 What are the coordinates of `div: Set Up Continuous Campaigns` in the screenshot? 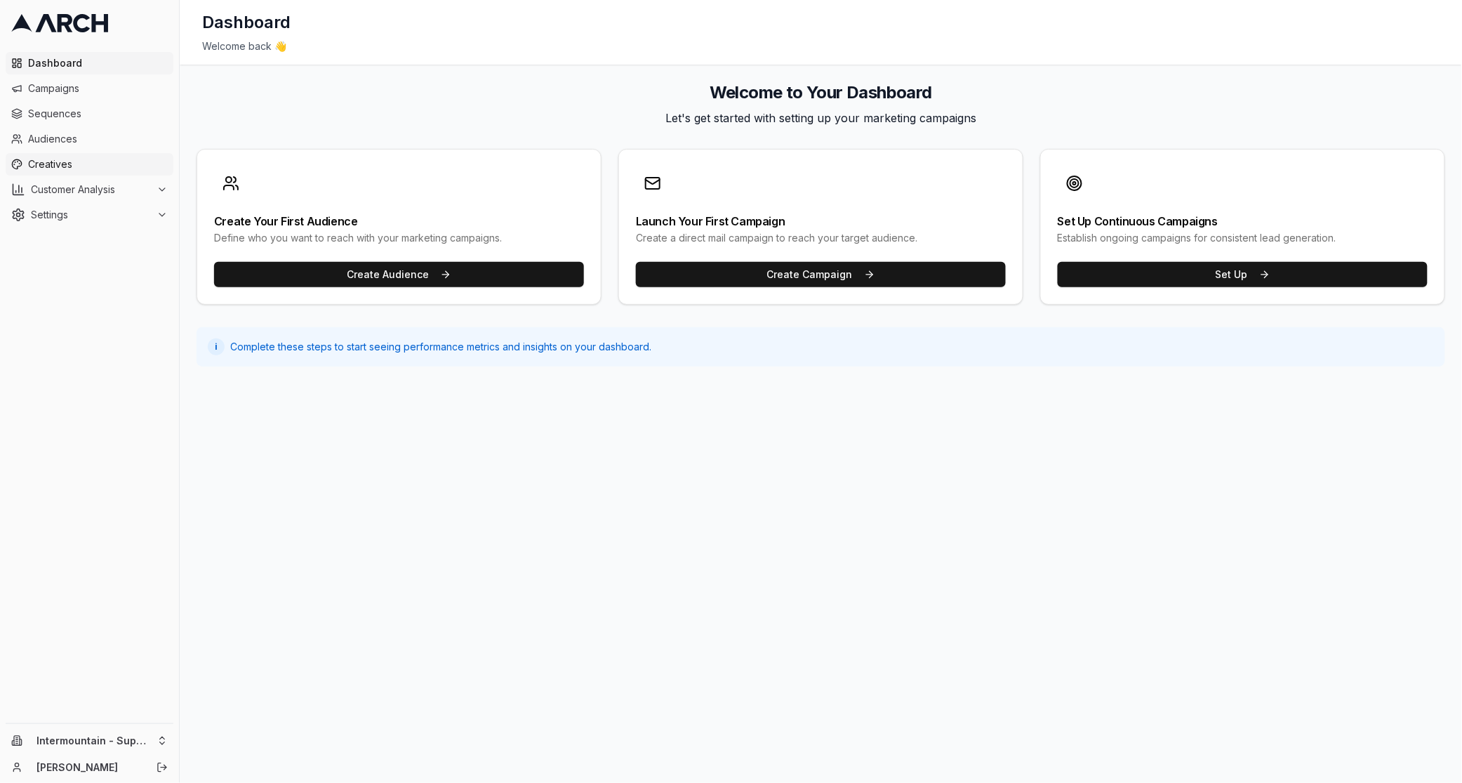 It's located at (1243, 221).